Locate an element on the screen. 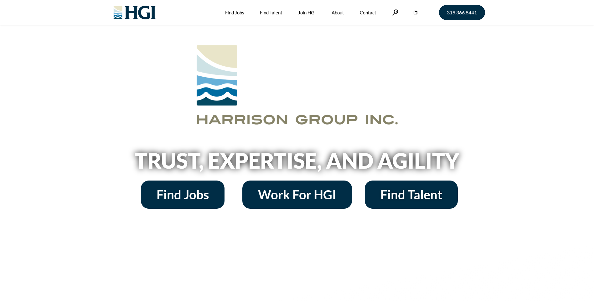 The image size is (594, 301). span: Find Jobs is located at coordinates (182, 195).